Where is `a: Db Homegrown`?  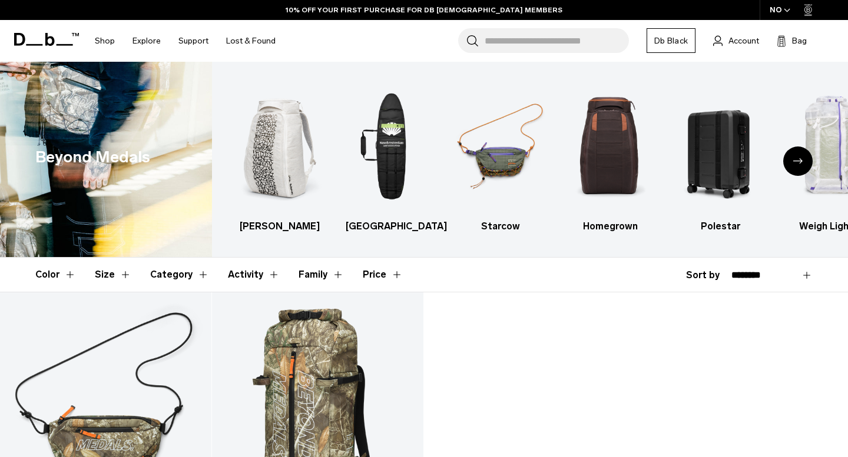
a: Db Homegrown is located at coordinates (610, 157).